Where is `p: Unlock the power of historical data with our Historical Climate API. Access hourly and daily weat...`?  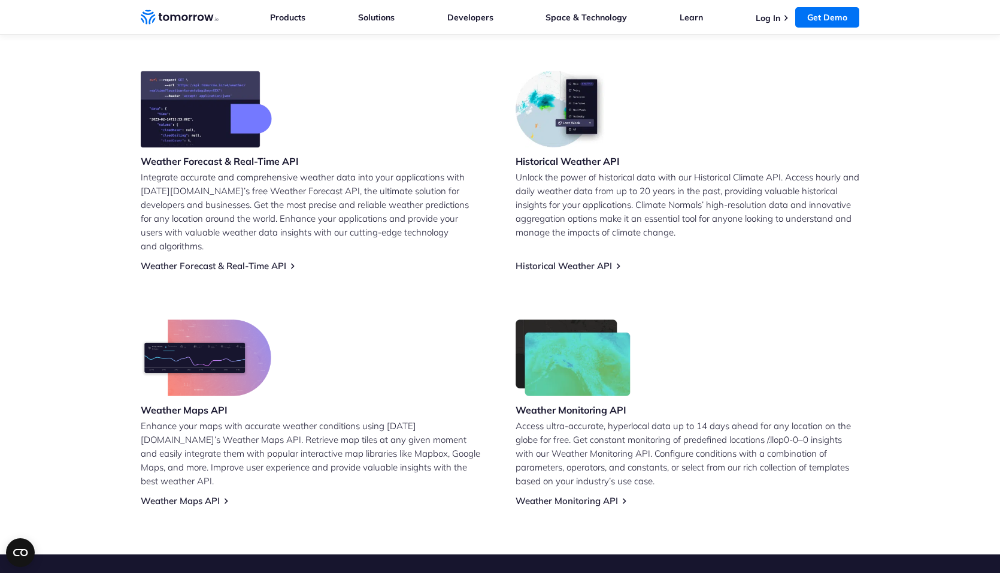
p: Unlock the power of historical data with our Historical Climate API. Access hourly and daily weat... is located at coordinates (688, 204).